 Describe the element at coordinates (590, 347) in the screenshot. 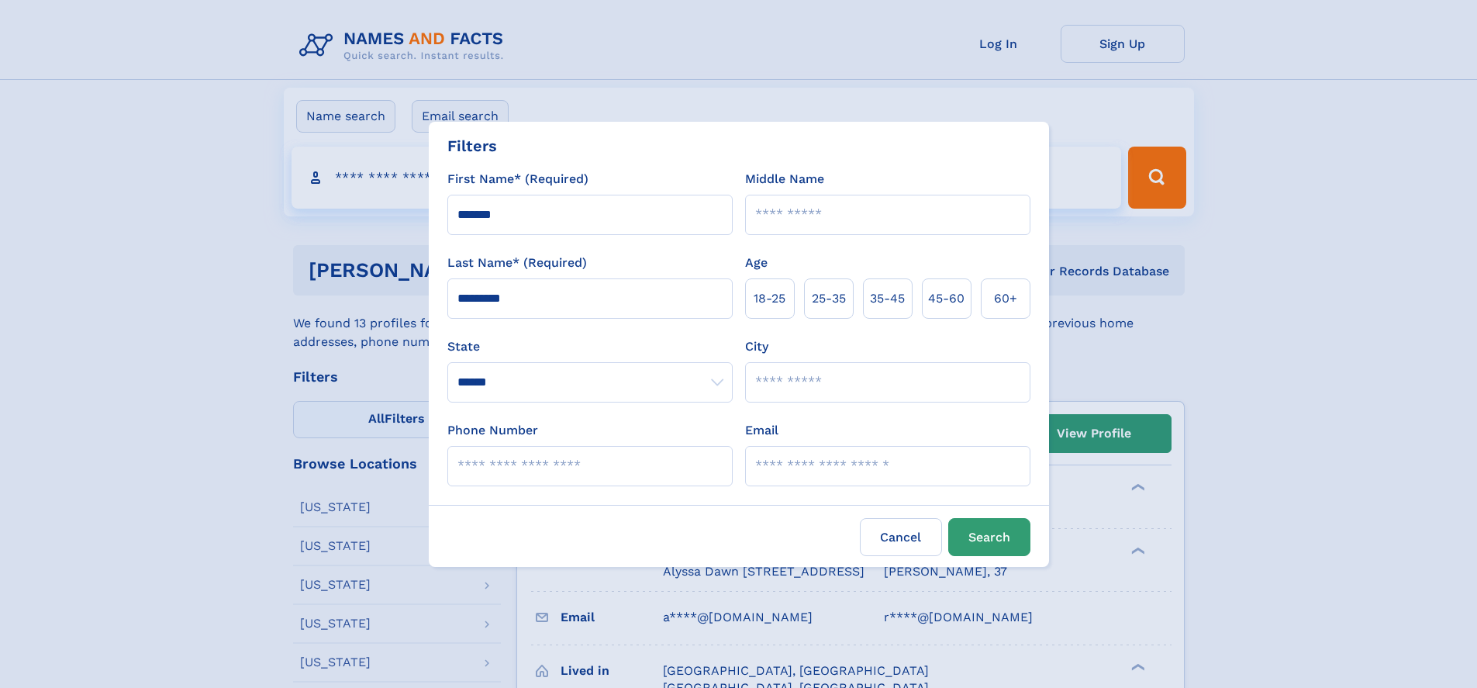

I see `label: State` at that location.